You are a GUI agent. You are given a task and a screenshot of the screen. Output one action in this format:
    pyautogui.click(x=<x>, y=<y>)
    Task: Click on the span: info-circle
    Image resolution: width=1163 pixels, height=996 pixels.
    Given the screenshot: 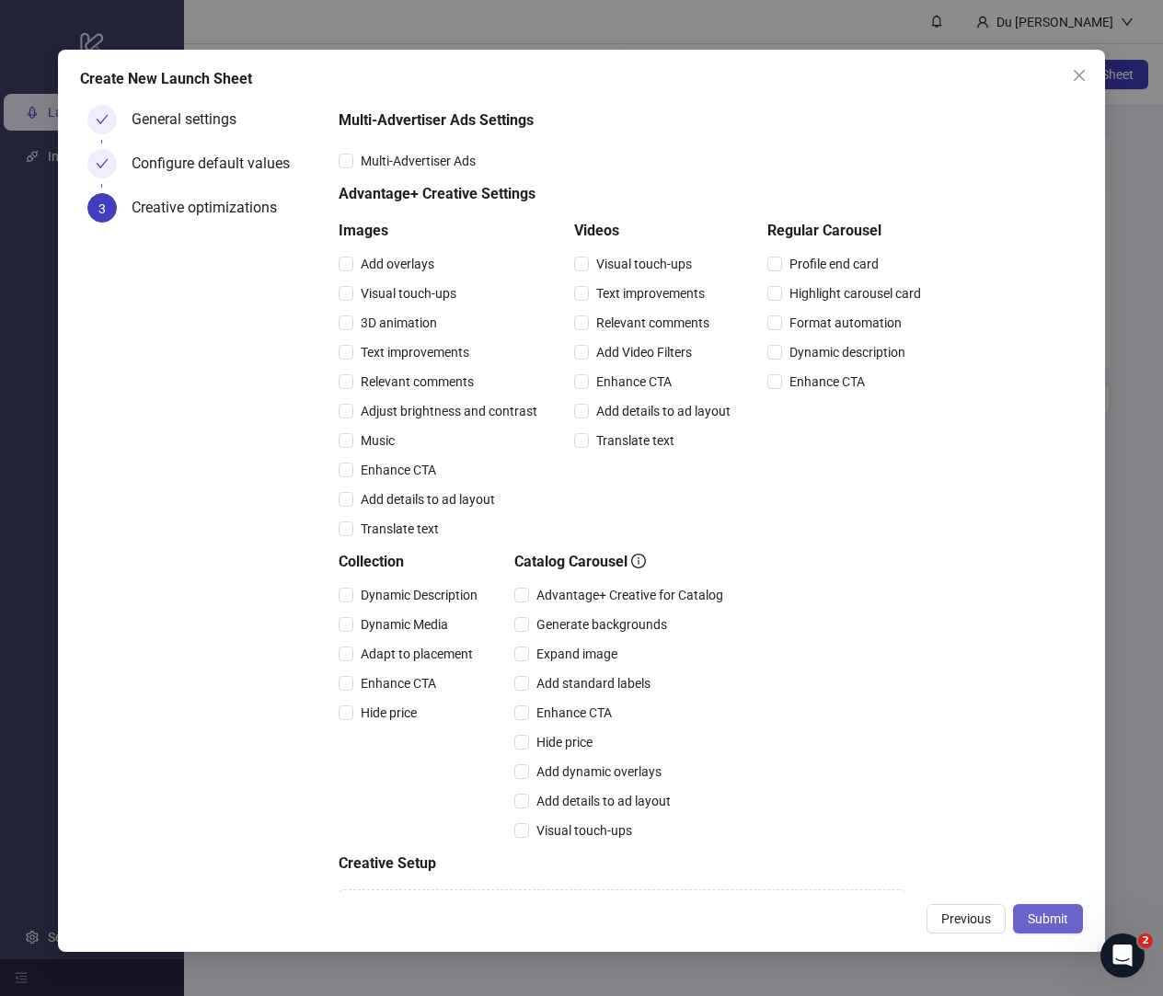 What is the action you would take?
    pyautogui.click(x=639, y=561)
    